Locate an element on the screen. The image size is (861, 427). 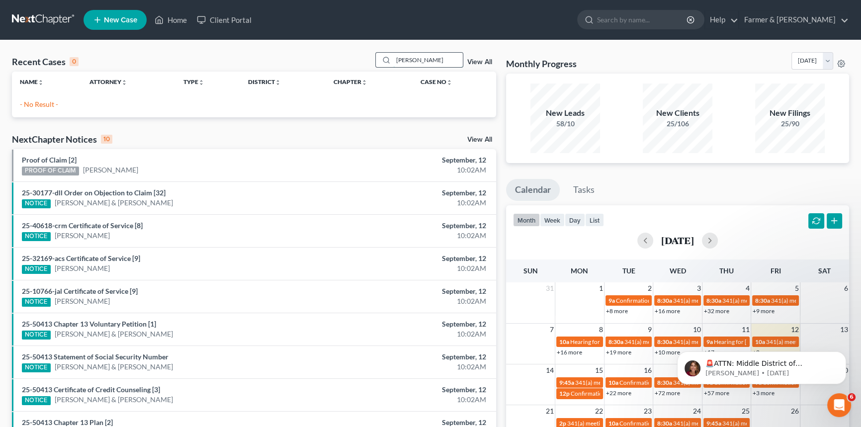
button: month is located at coordinates (526, 220).